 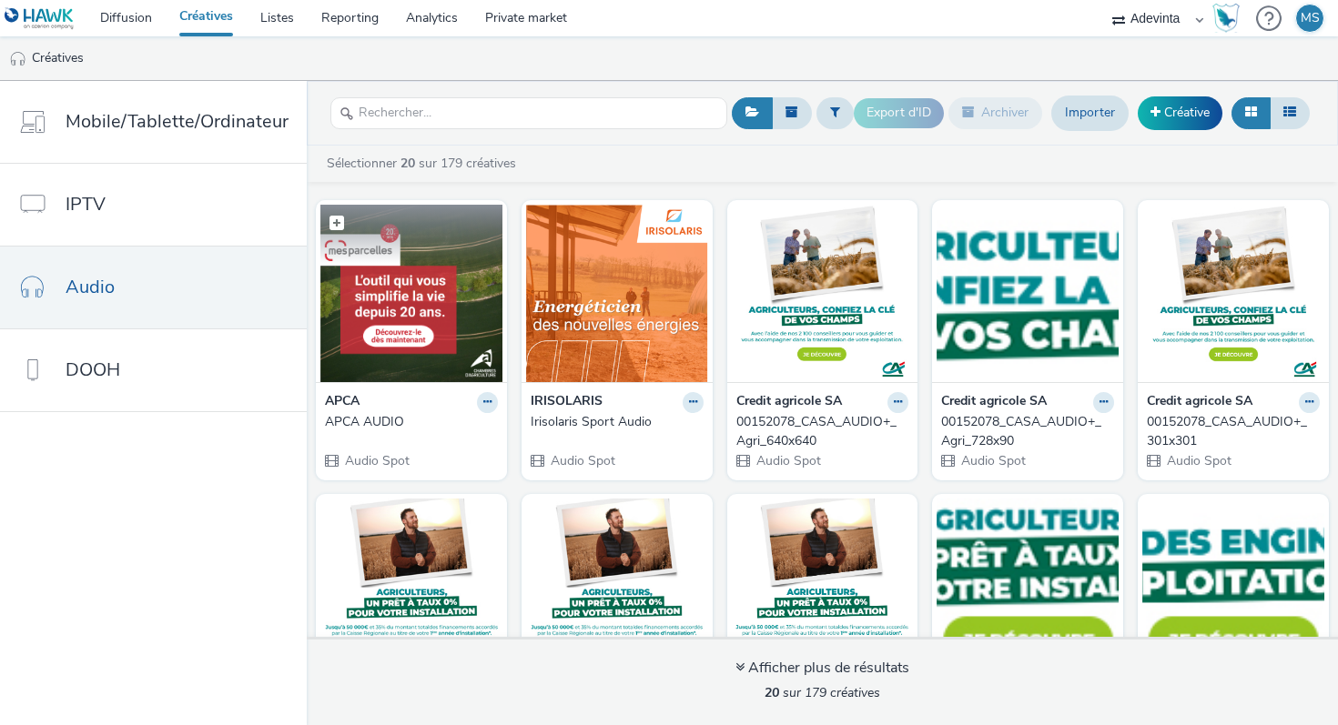 I want to click on img: Irisolaris Sport Audio visual, so click(x=617, y=293).